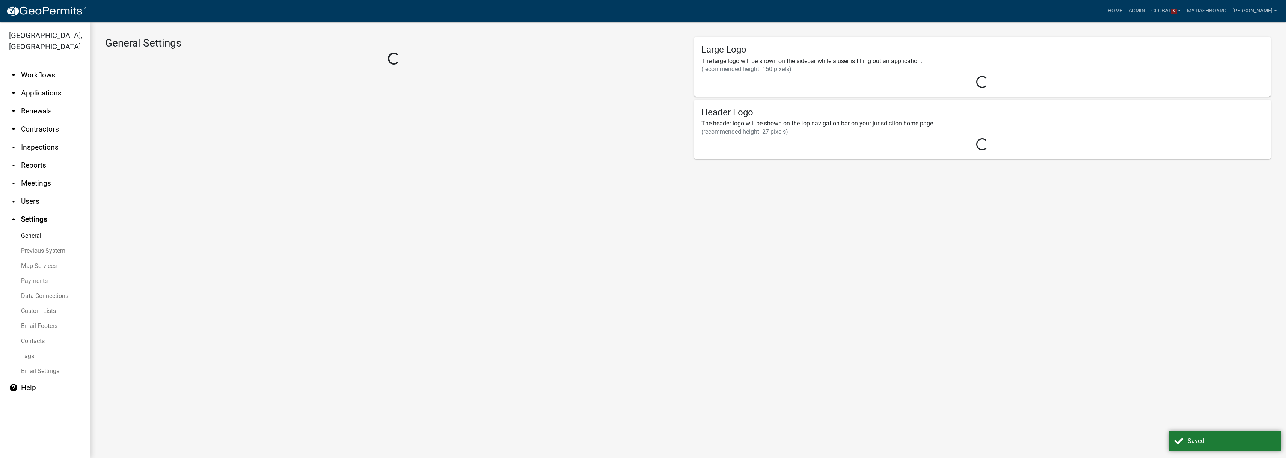 The image size is (1286, 458). What do you see at coordinates (1115, 11) in the screenshot?
I see `a: Home` at bounding box center [1115, 11].